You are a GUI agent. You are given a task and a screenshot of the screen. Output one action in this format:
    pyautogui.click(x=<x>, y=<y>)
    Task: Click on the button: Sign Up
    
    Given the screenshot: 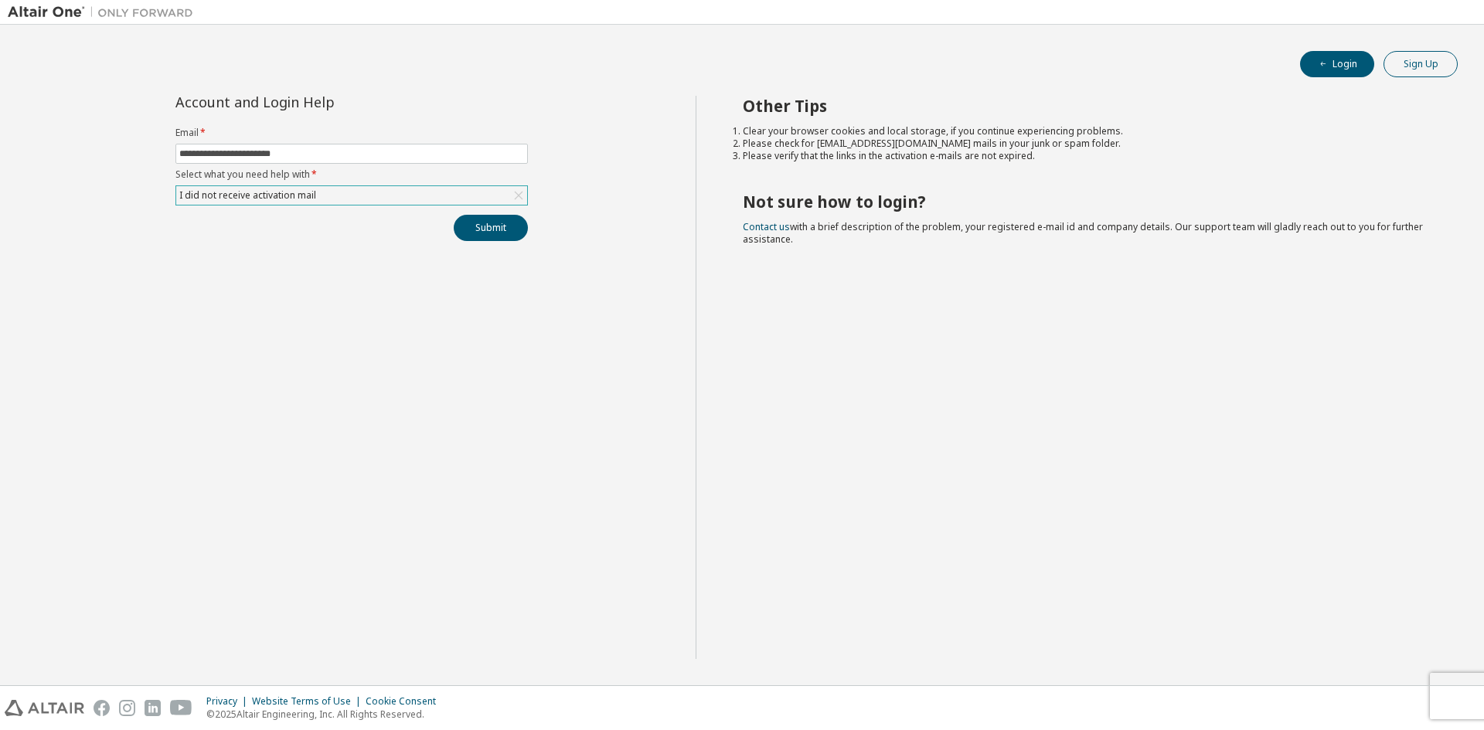 What is the action you would take?
    pyautogui.click(x=1421, y=64)
    